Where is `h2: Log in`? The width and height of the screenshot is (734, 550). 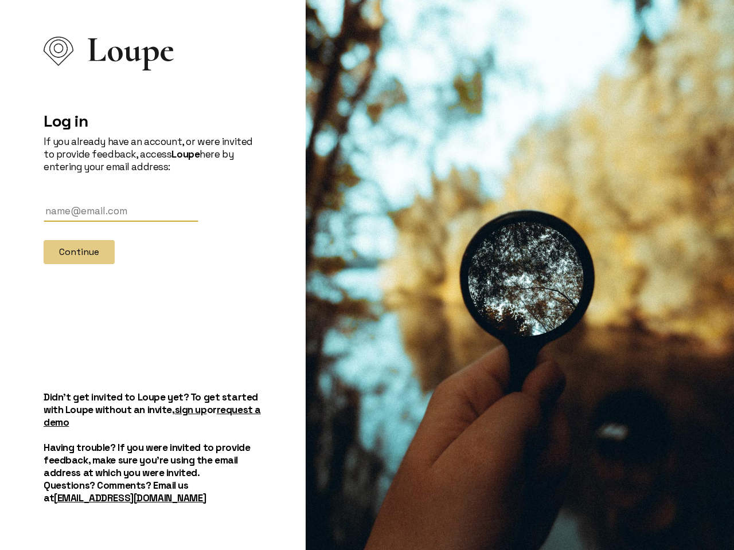 h2: Log in is located at coordinates (152, 121).